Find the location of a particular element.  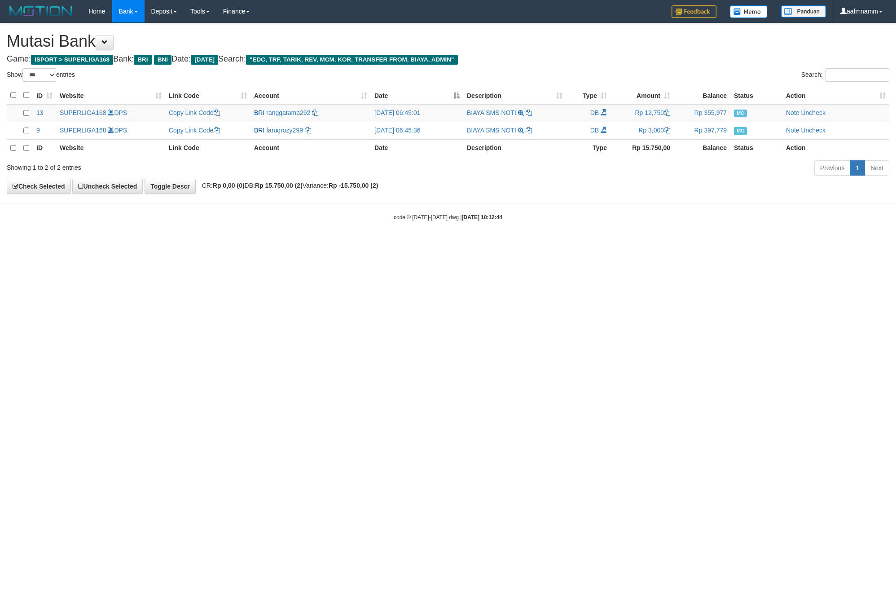

span: CR: DB: Variance: is located at coordinates (288, 185).